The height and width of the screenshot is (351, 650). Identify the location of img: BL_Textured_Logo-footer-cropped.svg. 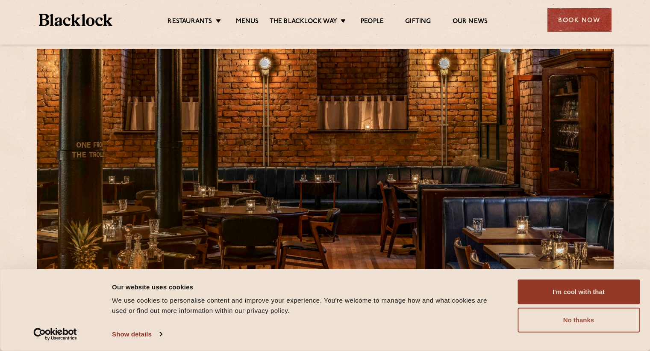
(76, 20).